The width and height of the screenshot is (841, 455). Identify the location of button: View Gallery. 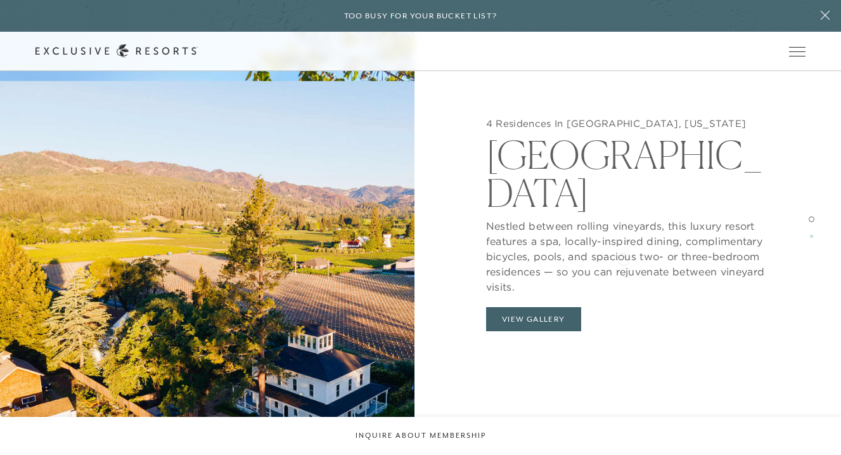
(534, 319).